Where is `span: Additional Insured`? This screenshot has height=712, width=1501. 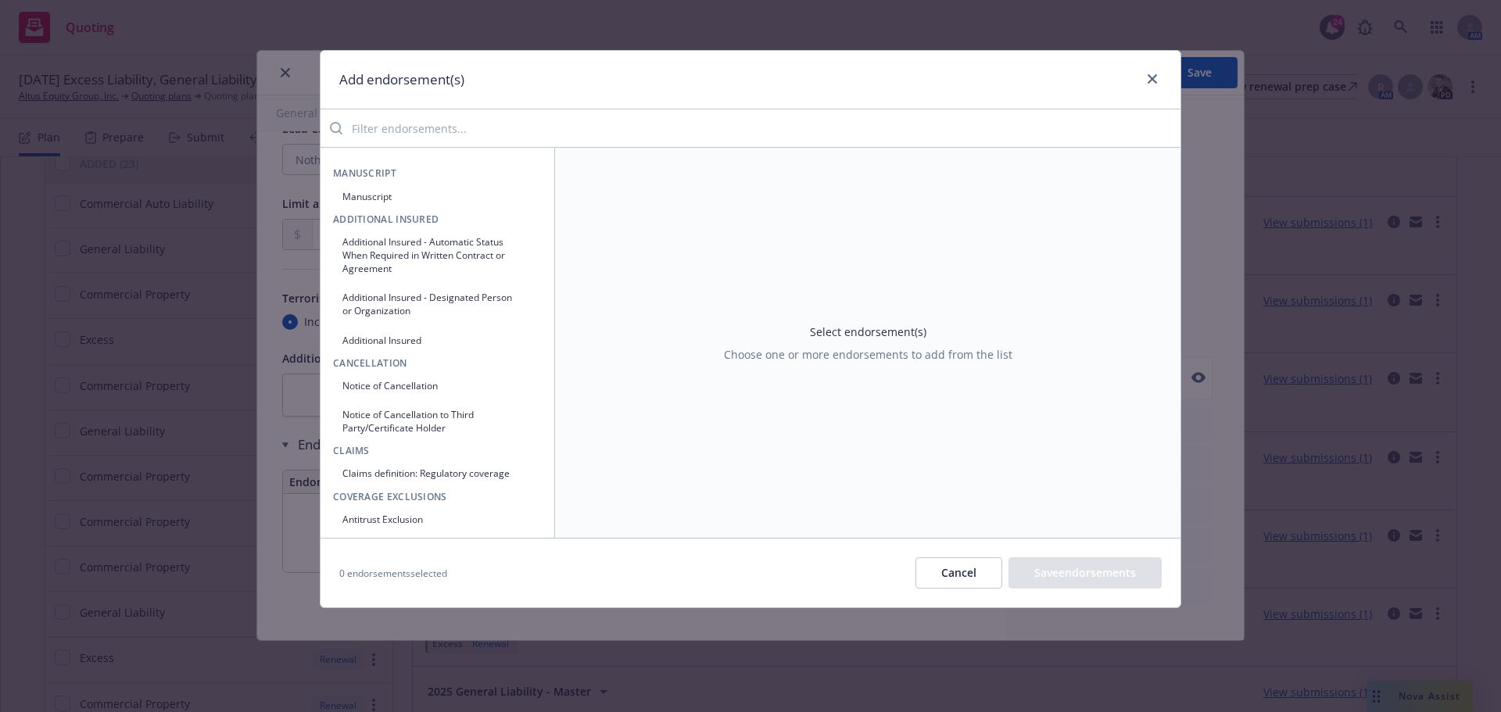 span: Additional Insured is located at coordinates (437, 219).